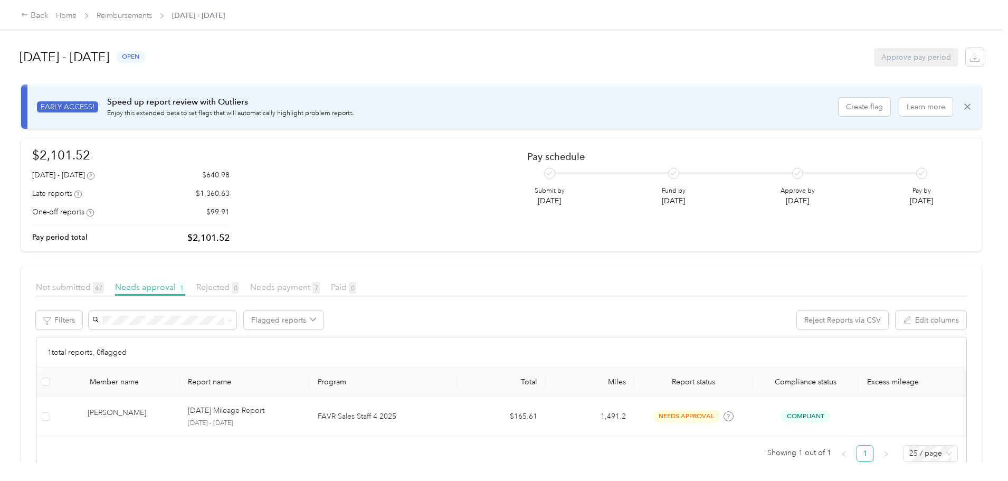  What do you see at coordinates (285, 286) in the screenshot?
I see `span: Needs payment` at bounding box center [285, 286].